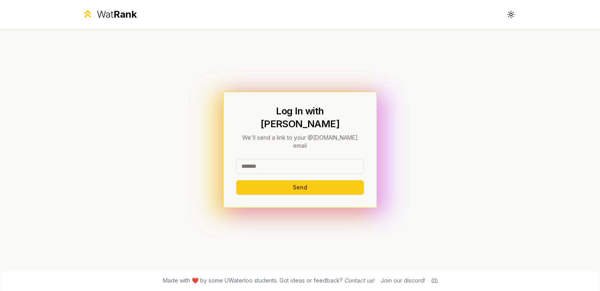  I want to click on span: Made with ❤️ by some UWaterloo students. Got ideas or feedback?, so click(268, 281).